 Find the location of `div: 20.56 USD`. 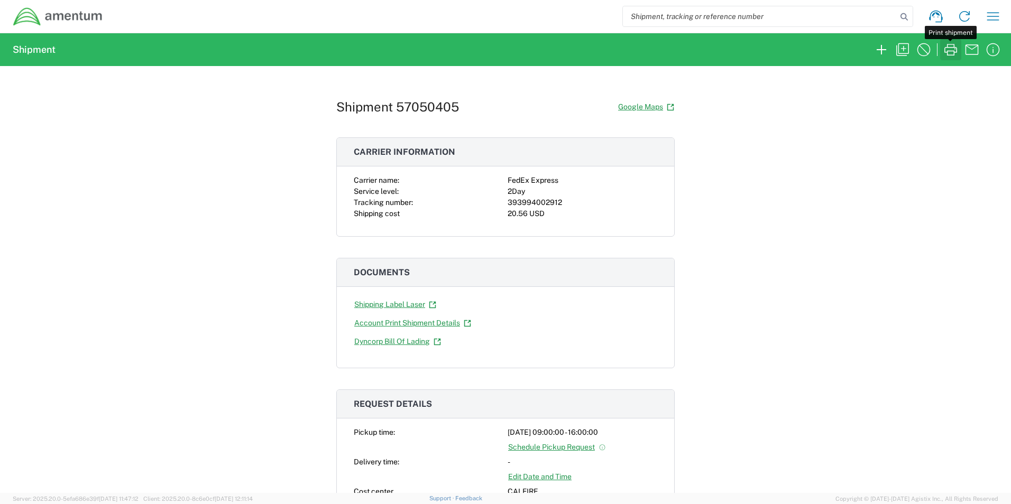

div: 20.56 USD is located at coordinates (582, 214).